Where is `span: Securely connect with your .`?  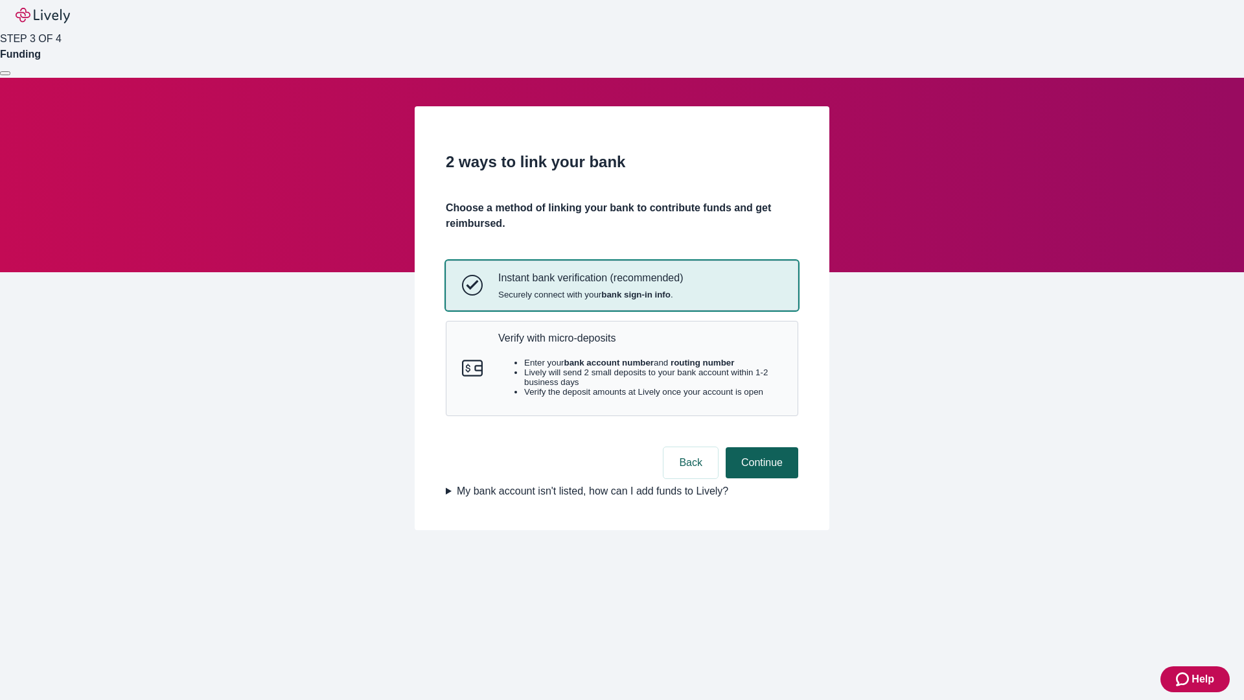 span: Securely connect with your . is located at coordinates (590, 294).